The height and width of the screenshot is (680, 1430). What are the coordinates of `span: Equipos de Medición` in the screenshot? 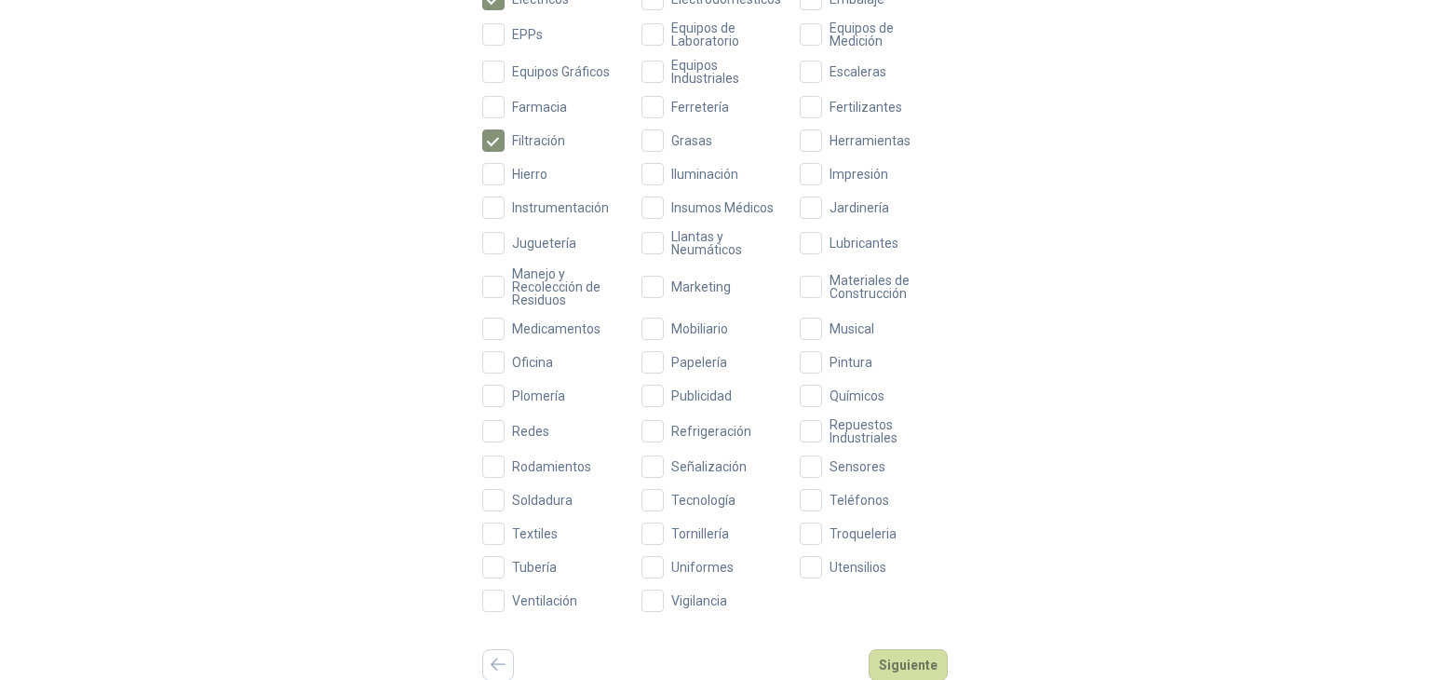 It's located at (884, 34).